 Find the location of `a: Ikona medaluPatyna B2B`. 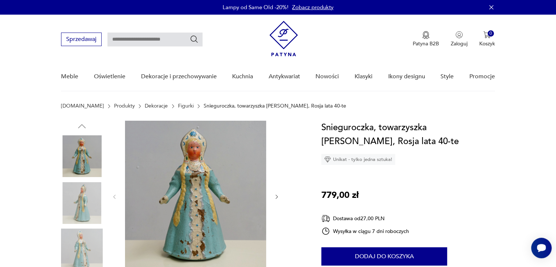

a: Ikona medaluPatyna B2B is located at coordinates (426, 39).